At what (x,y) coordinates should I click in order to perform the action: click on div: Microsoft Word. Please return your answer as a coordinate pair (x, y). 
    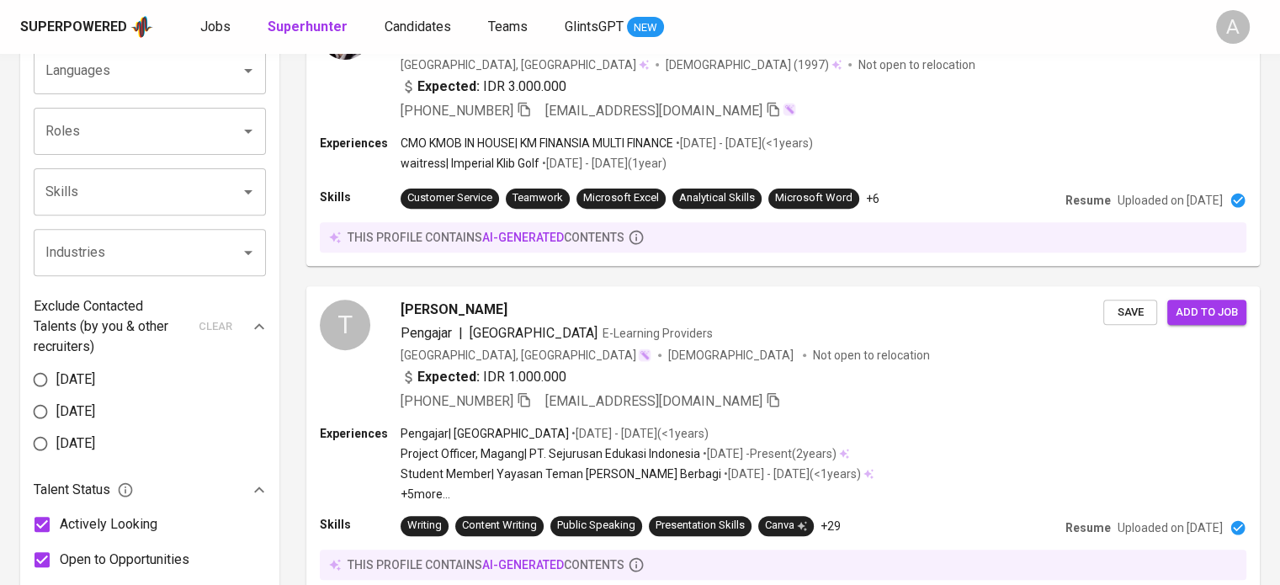
    Looking at the image, I should click on (814, 198).